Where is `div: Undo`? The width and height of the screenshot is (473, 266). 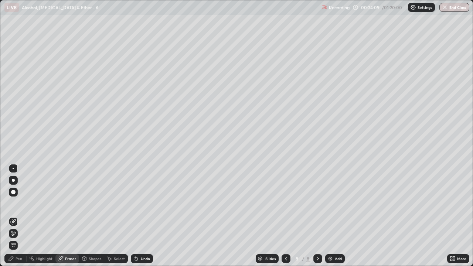
div: Undo is located at coordinates (145, 259).